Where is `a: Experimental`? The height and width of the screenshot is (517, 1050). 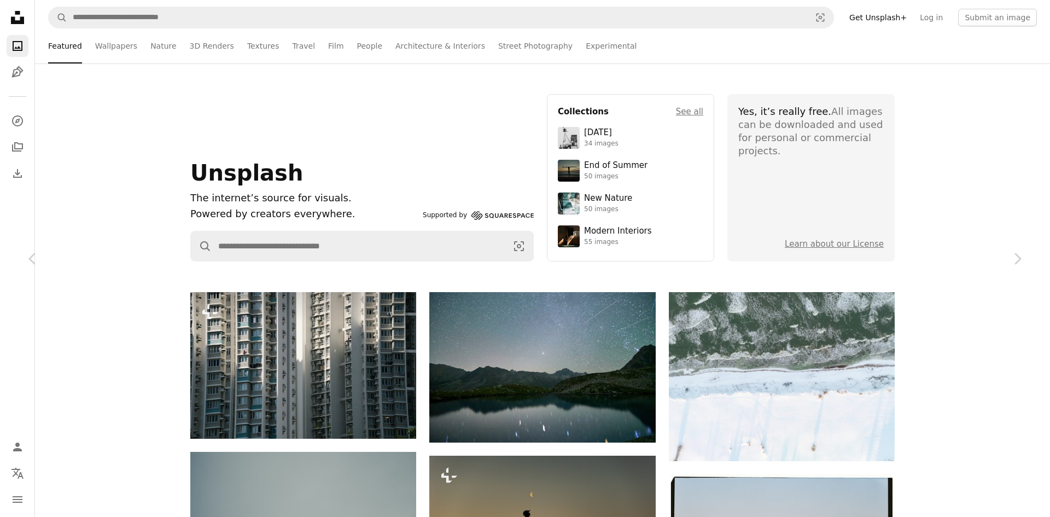
a: Experimental is located at coordinates (611, 46).